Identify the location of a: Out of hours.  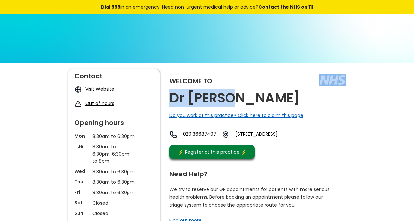
(100, 104).